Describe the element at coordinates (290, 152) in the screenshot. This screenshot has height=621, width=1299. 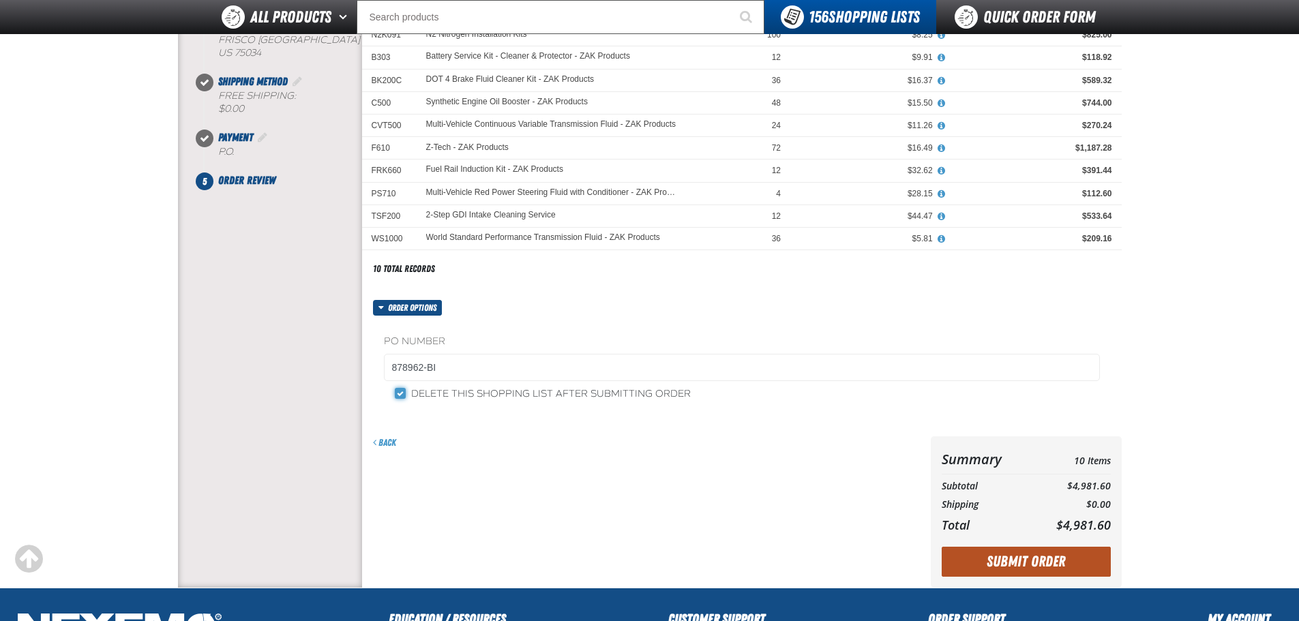
I see `div: P.O.` at that location.